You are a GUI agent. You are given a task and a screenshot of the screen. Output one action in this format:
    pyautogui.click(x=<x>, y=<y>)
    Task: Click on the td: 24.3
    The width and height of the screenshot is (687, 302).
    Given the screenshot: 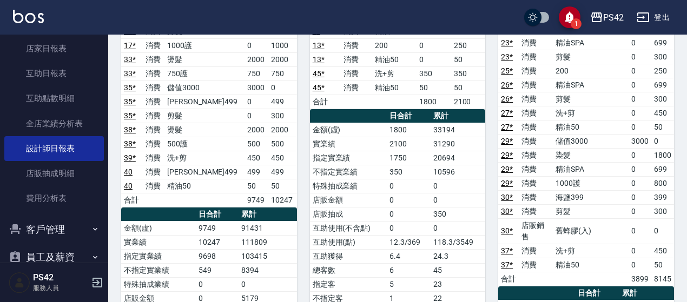 What is the action you would take?
    pyautogui.click(x=458, y=256)
    